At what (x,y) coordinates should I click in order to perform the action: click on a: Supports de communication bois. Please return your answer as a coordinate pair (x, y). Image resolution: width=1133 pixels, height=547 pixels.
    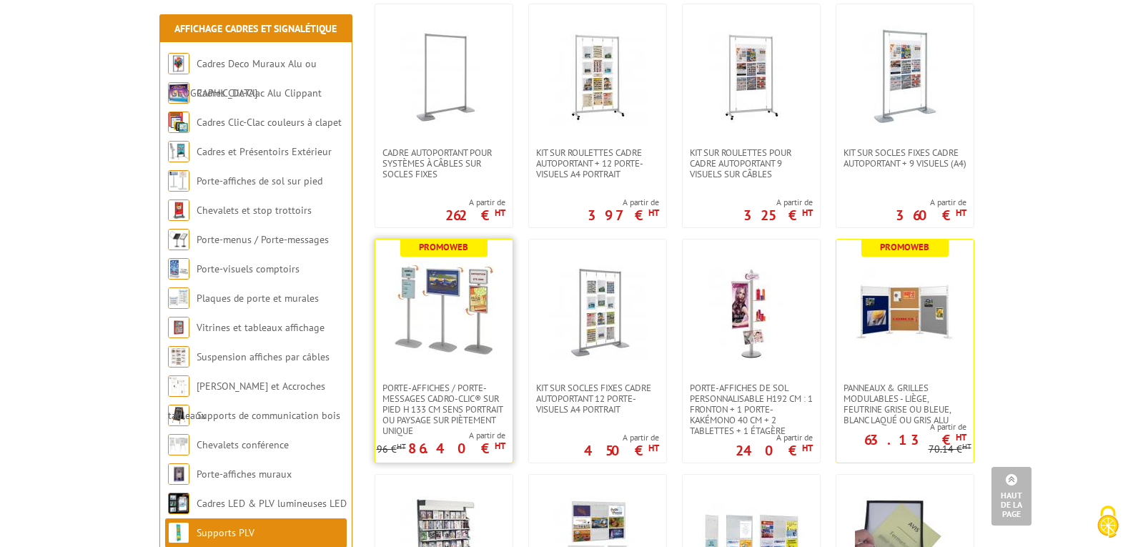
    Looking at the image, I should click on (268, 415).